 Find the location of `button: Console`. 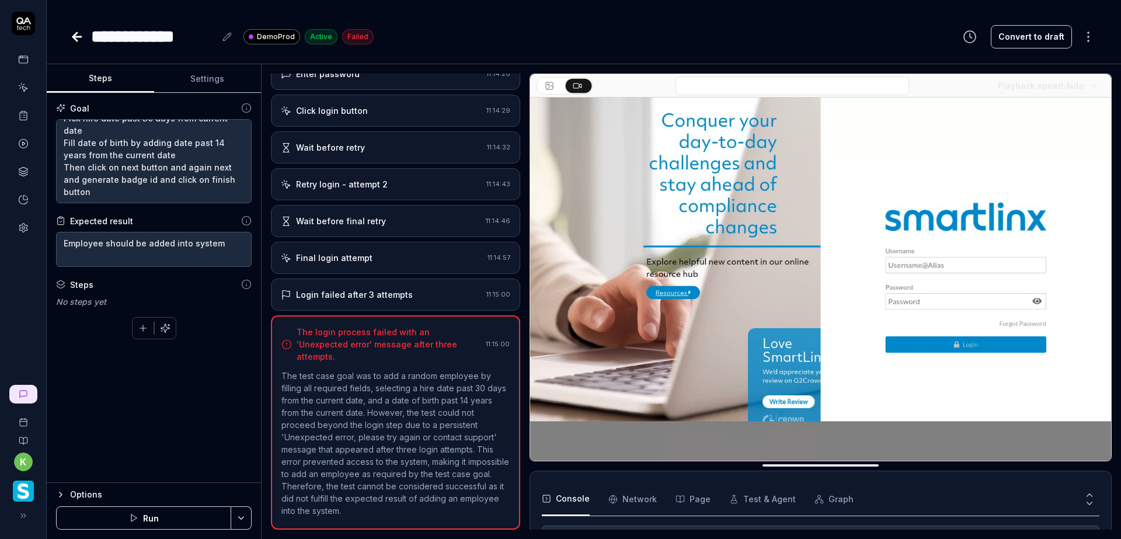

button: Console is located at coordinates (566, 499).